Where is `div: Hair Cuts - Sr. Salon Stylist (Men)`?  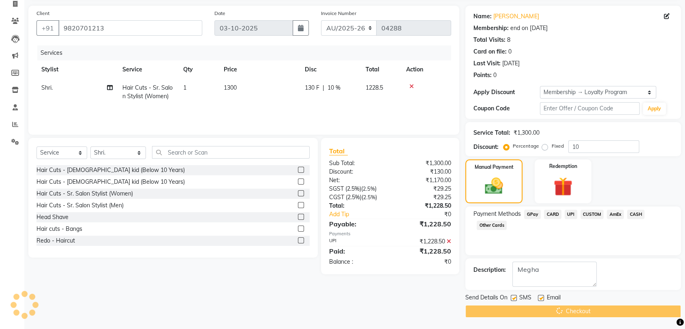 div: Hair Cuts - Sr. Salon Stylist (Men) is located at coordinates (80, 205).